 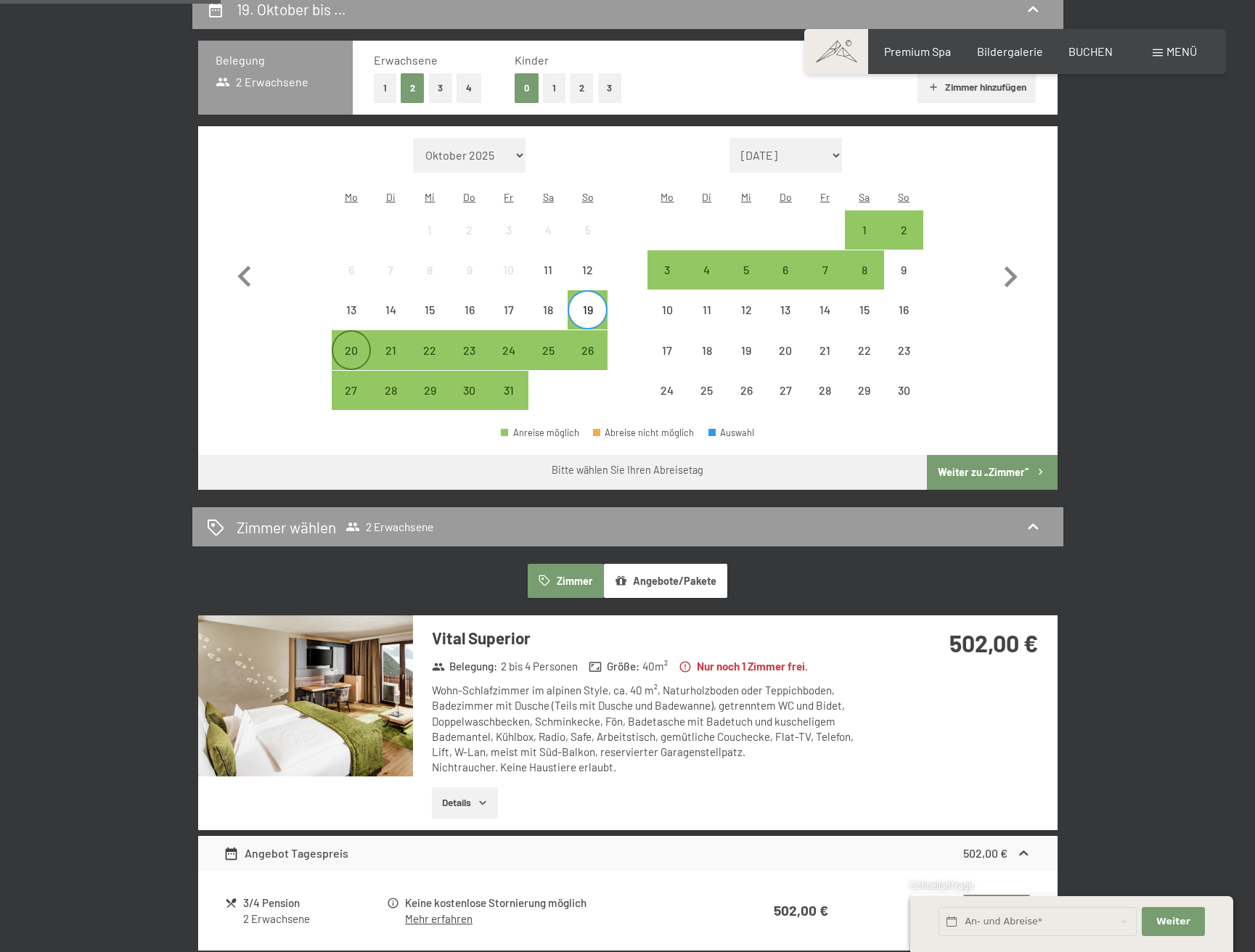 I want to click on div: Fri Nov 21 2025, so click(x=825, y=350).